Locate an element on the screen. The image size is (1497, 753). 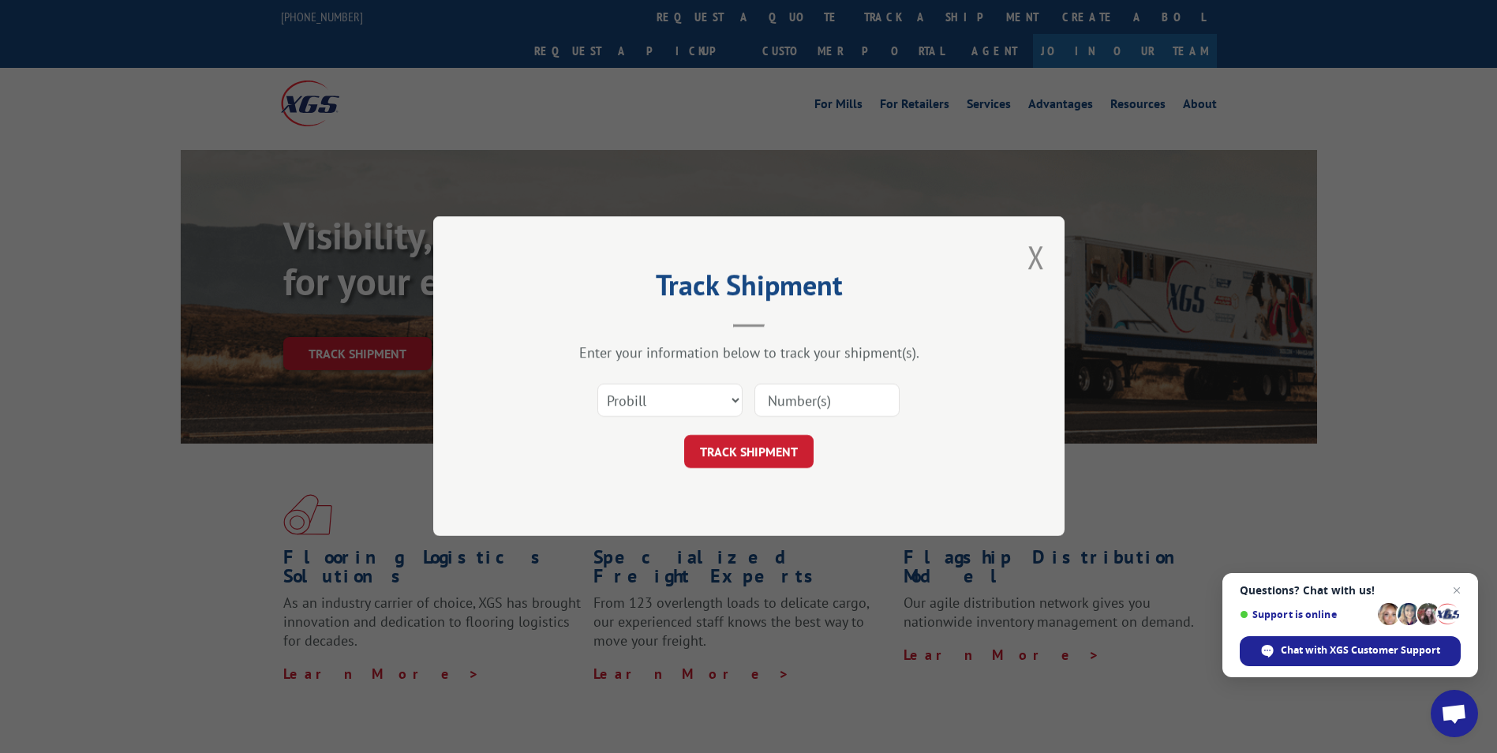
span: Support is online is located at coordinates (1306, 614).